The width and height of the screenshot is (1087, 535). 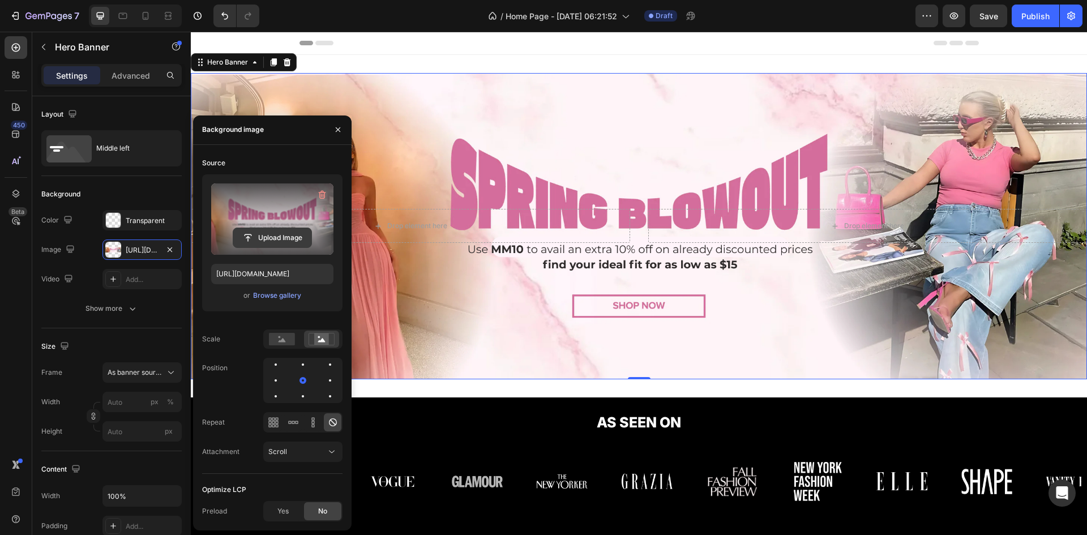 What do you see at coordinates (19, 125) in the screenshot?
I see `div: 450` at bounding box center [19, 125].